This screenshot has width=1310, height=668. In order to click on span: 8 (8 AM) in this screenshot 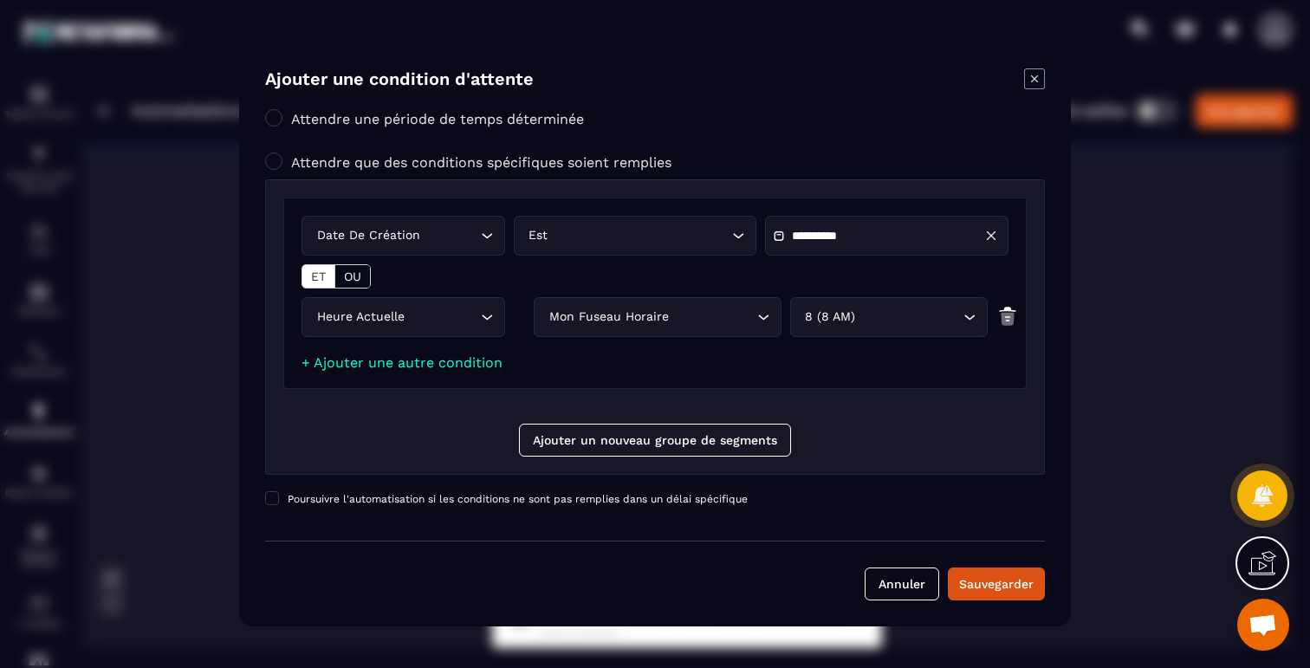, I will do `click(880, 317)`.